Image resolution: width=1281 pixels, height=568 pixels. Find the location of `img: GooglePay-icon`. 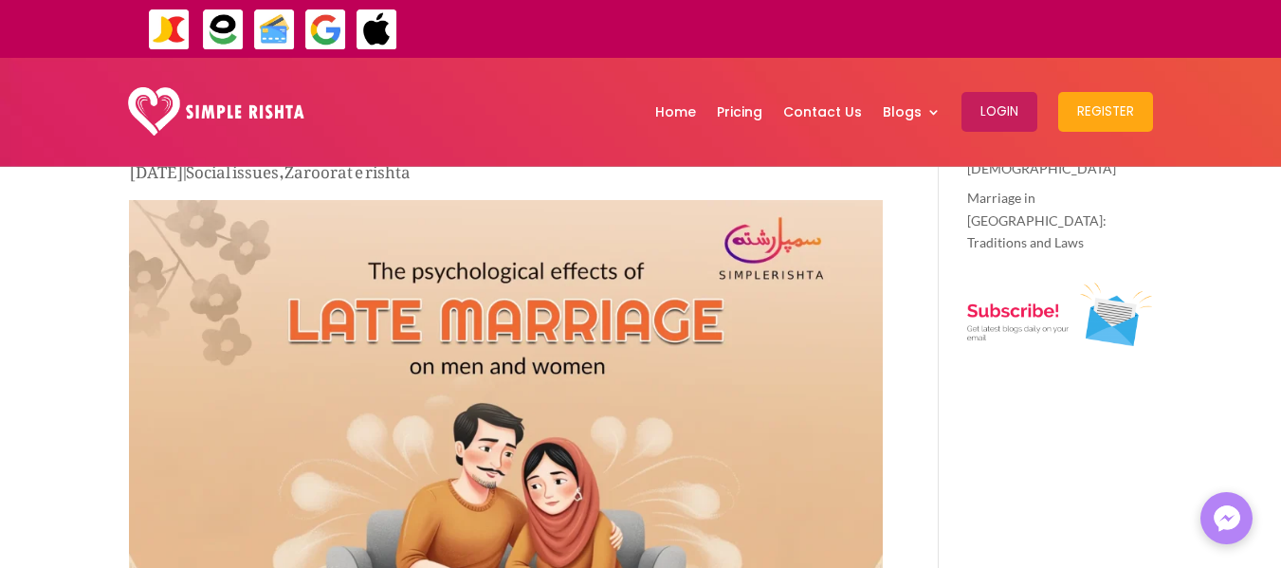

img: GooglePay-icon is located at coordinates (325, 29).